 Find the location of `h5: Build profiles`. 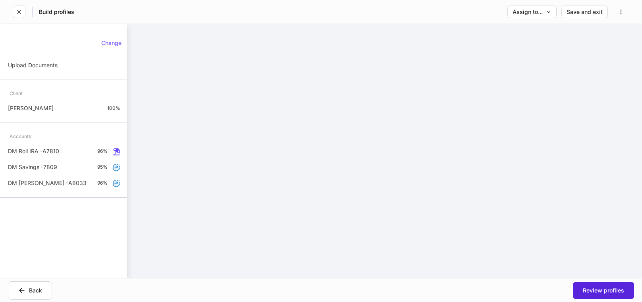

h5: Build profiles is located at coordinates (56, 12).